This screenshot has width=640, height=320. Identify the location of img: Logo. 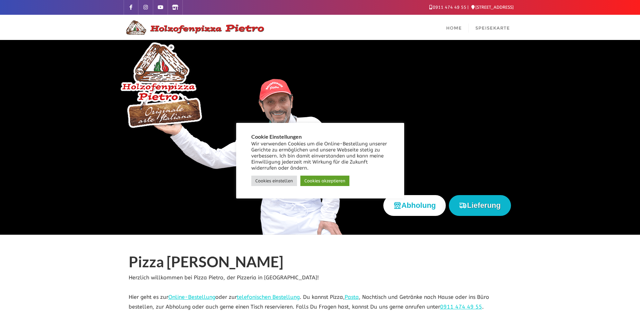
(194, 28).